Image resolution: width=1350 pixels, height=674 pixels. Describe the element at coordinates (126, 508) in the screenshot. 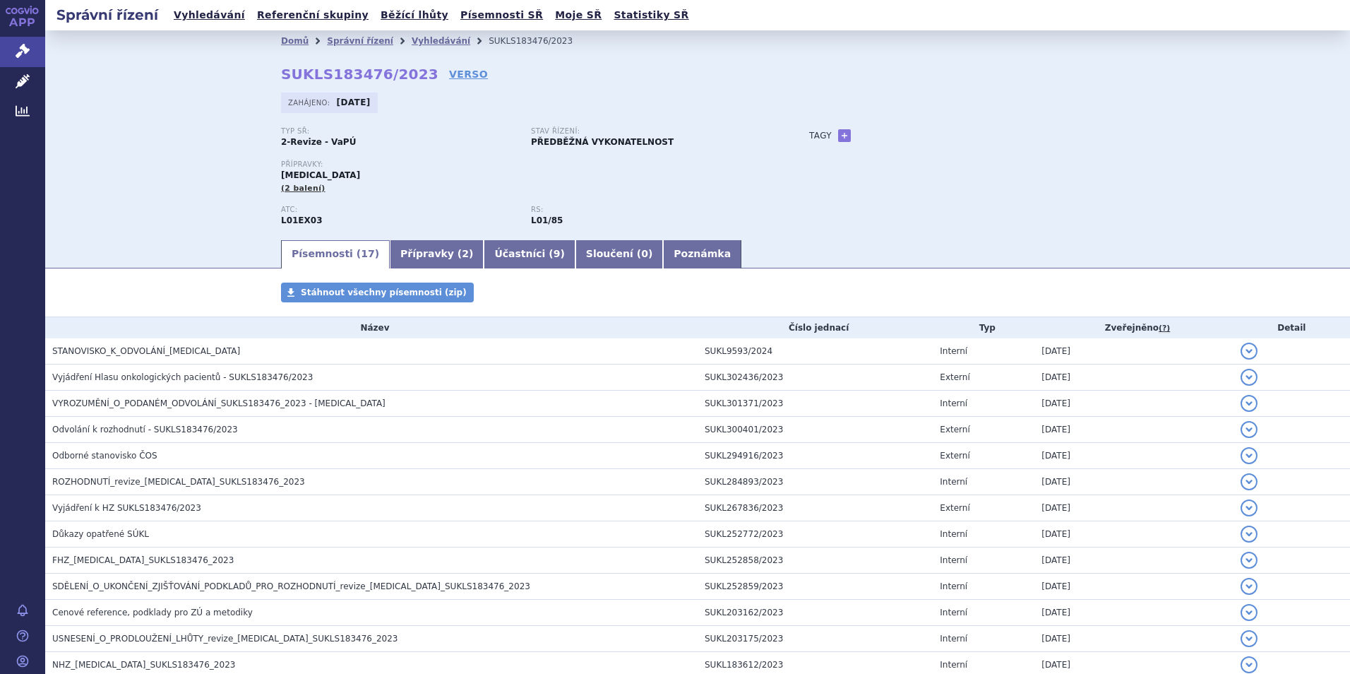

I see `span: Vyjádření k HZ SUKLS183476/2023` at that location.